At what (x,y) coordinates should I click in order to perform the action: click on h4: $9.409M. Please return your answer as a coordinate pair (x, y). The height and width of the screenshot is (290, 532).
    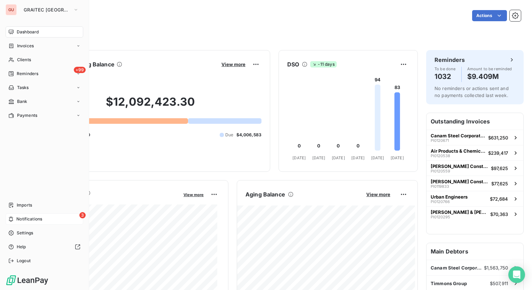
    Looking at the image, I should click on (489, 77).